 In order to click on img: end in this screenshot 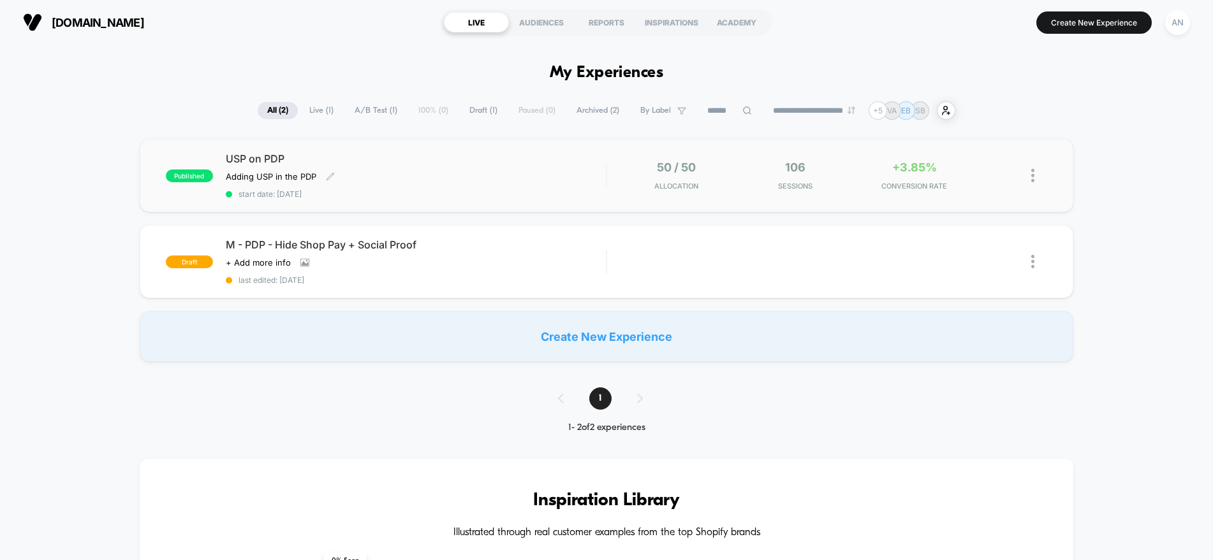, I will do `click(851, 110)`.